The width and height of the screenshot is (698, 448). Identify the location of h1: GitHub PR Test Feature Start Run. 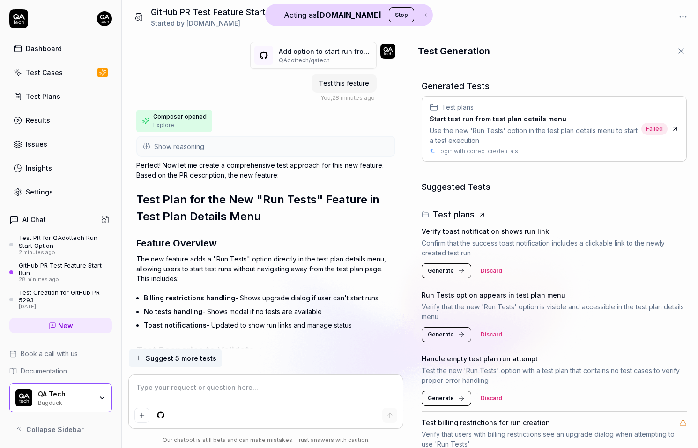
(217, 12).